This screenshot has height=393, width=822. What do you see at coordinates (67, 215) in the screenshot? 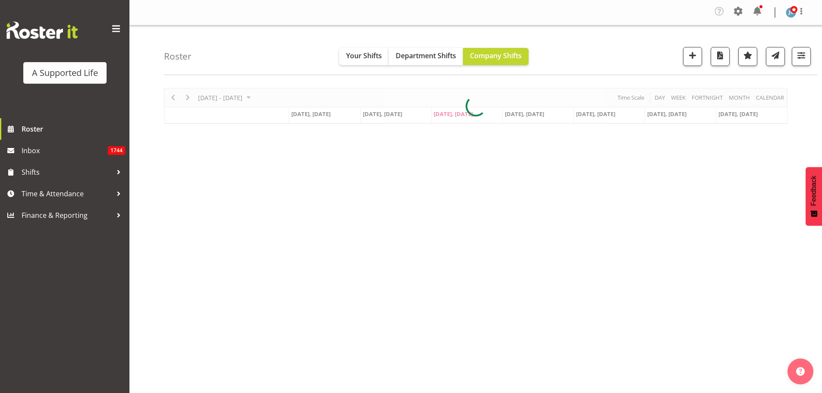
I see `span: Finance & Reporting` at bounding box center [67, 215].